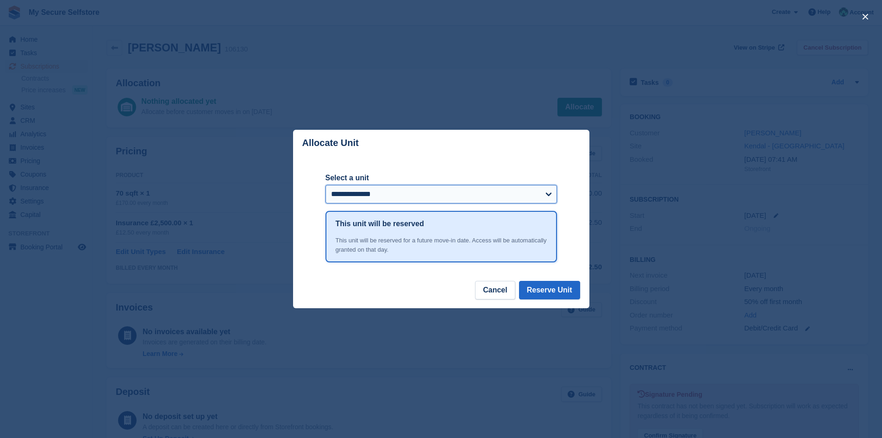 This screenshot has width=882, height=438. I want to click on div: This unit will be reserved for a future move-in date. Access will be automatically granted on tha..., so click(441, 245).